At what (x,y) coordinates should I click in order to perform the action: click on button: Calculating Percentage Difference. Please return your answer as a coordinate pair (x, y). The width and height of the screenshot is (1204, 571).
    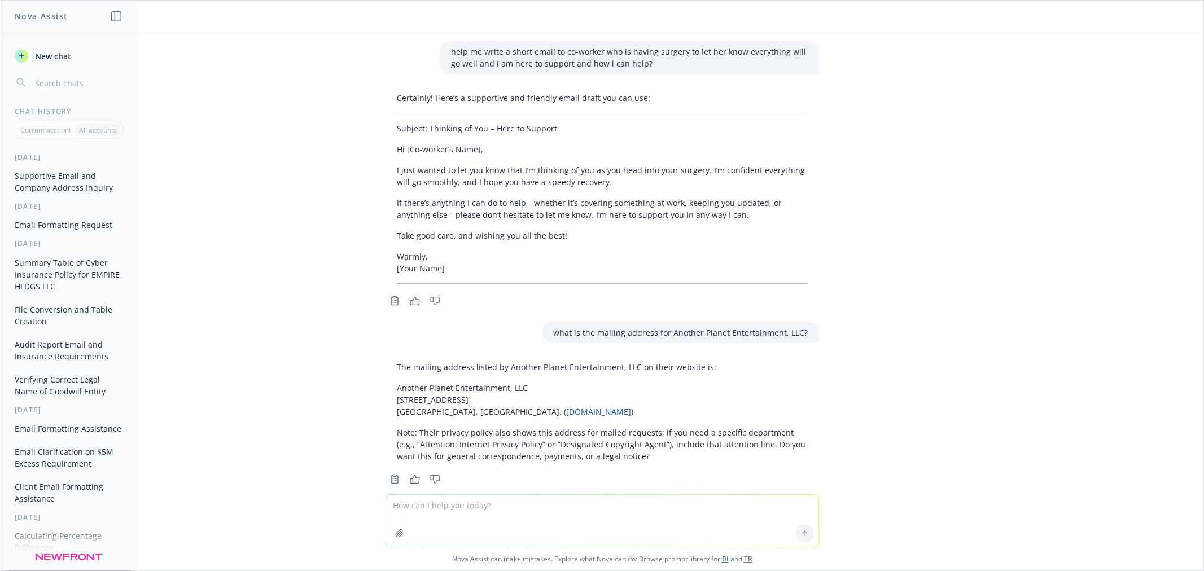
    Looking at the image, I should click on (68, 542).